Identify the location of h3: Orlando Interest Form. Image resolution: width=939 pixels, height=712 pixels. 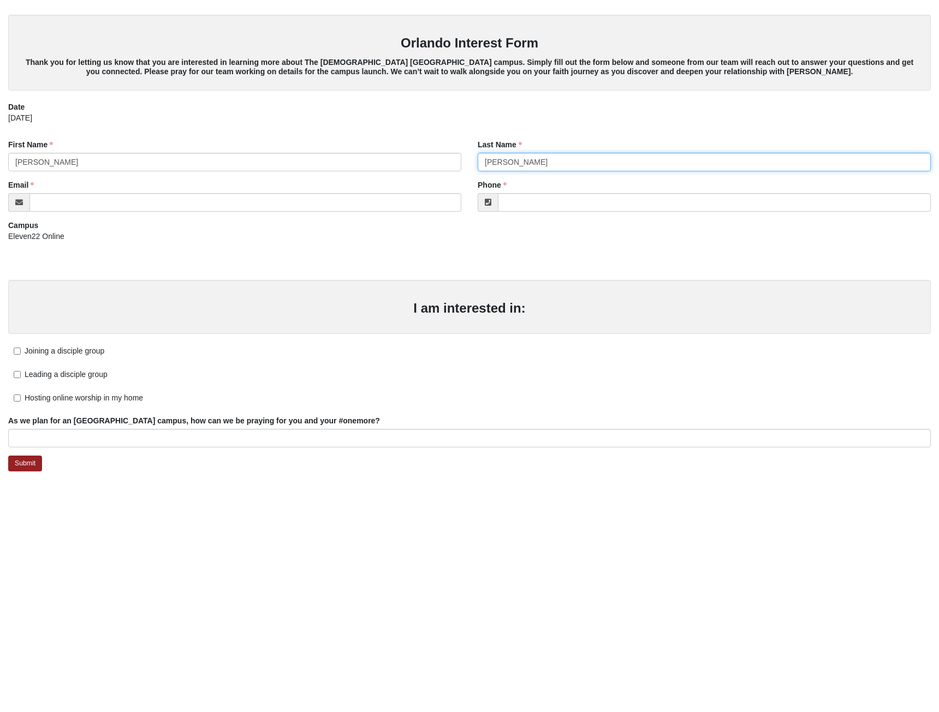
(469, 43).